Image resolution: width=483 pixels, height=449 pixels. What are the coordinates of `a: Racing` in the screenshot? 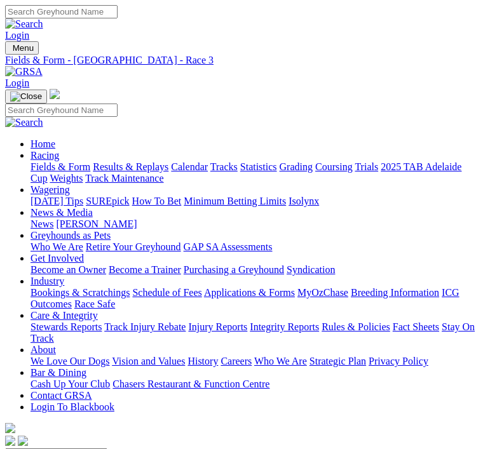 It's located at (44, 155).